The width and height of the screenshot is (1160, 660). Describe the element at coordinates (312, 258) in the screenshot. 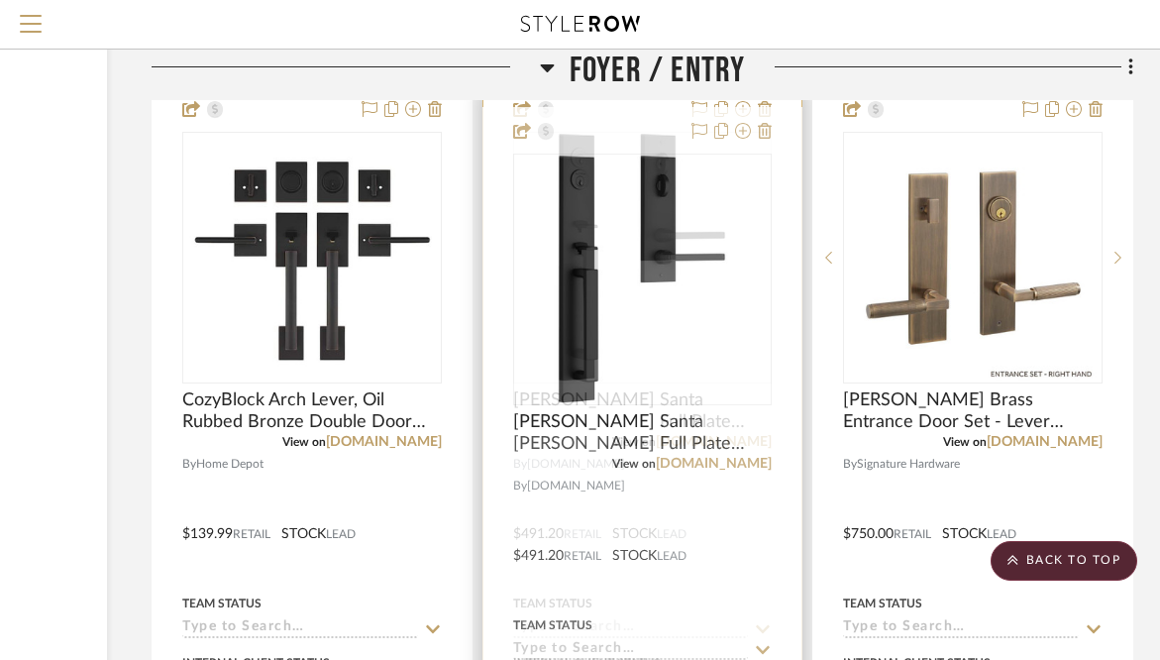

I see `img: CozyBlock Arch Lever, Oil Rubbed Bronze Double Door Handlesets w/Single Cylinder Deadbolt, Entry ...` at that location.